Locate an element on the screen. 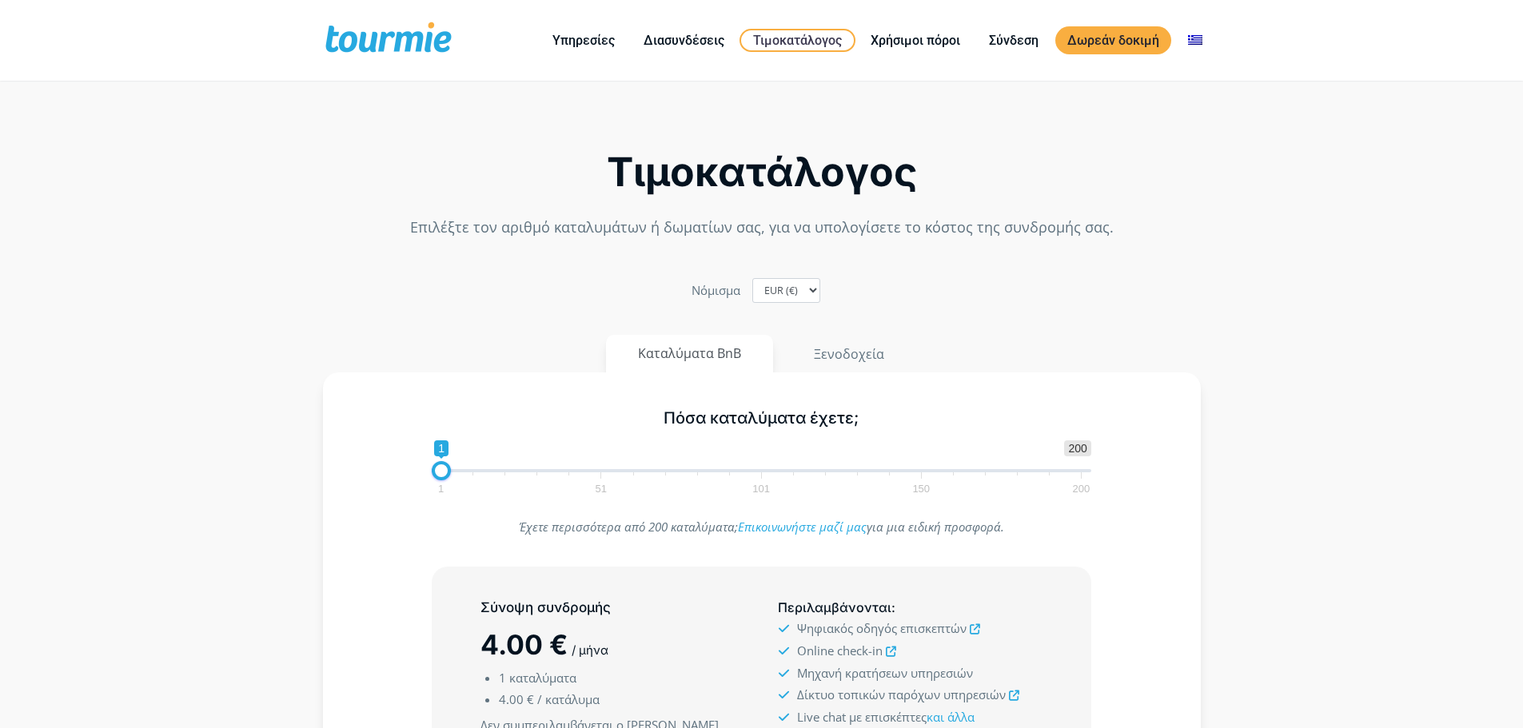 This screenshot has height=728, width=1523. span: Online check-in is located at coordinates (839, 651).